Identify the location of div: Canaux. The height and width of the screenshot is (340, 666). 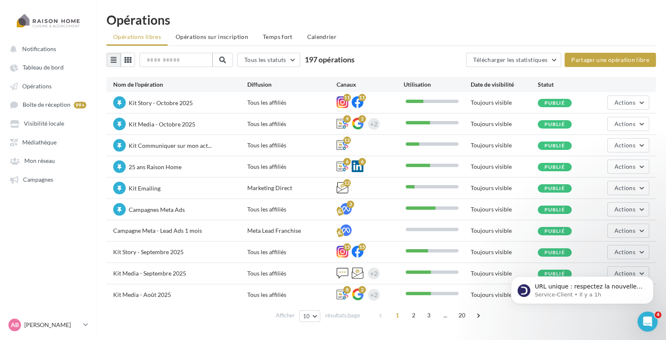
(370, 85).